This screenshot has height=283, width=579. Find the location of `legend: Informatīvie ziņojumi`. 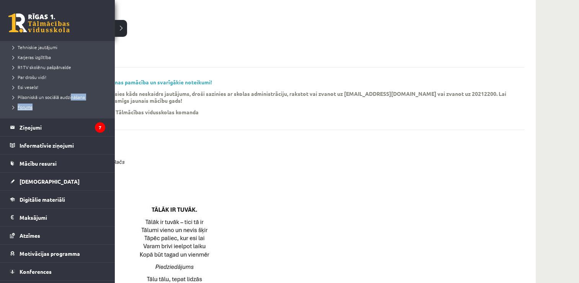

legend: Informatīvie ziņojumi is located at coordinates (62, 145).